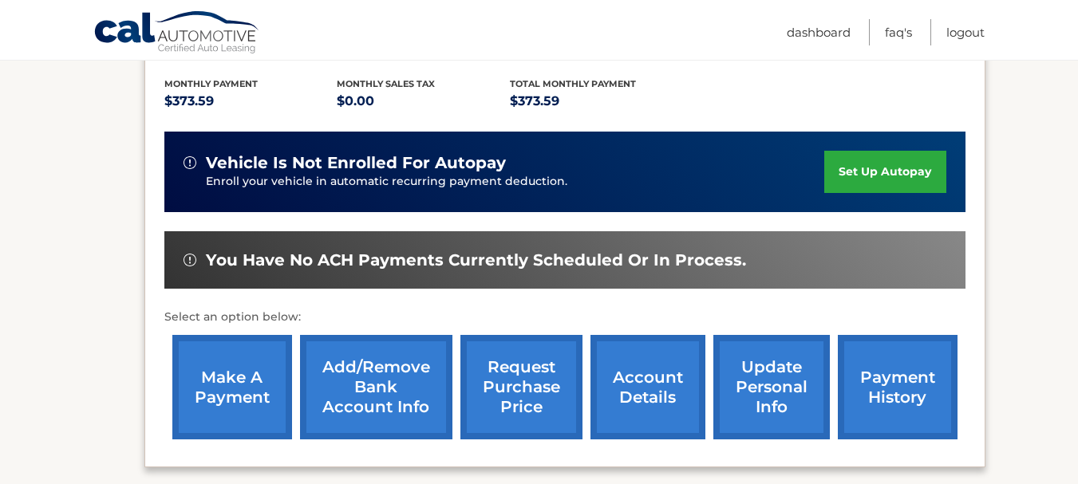 The width and height of the screenshot is (1078, 484). Describe the element at coordinates (356, 163) in the screenshot. I see `span: vehicle is not enrolled for autopay` at that location.